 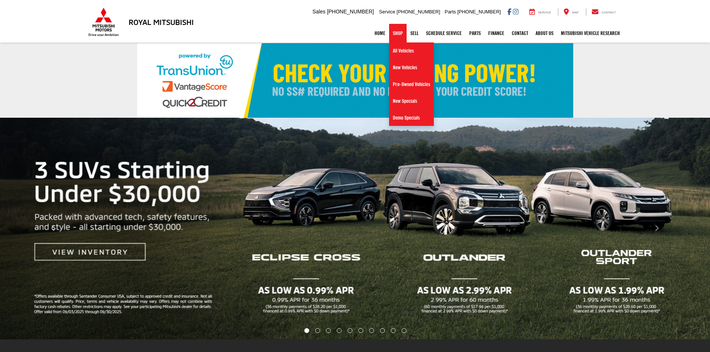 What do you see at coordinates (380, 33) in the screenshot?
I see `a: Home` at bounding box center [380, 33].